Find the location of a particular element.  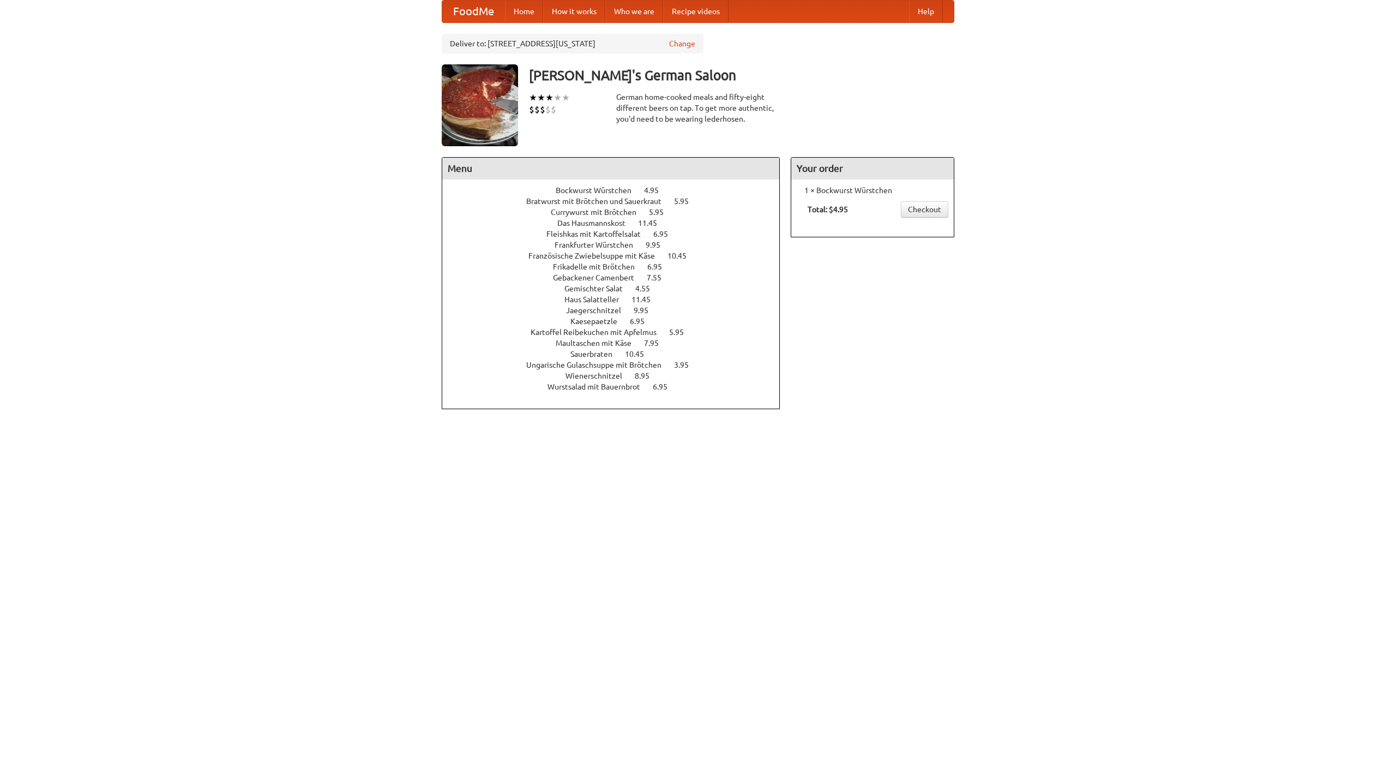

a: Kartoffel Reibekuchen mit Apfelmus 5.95 is located at coordinates (617, 332).